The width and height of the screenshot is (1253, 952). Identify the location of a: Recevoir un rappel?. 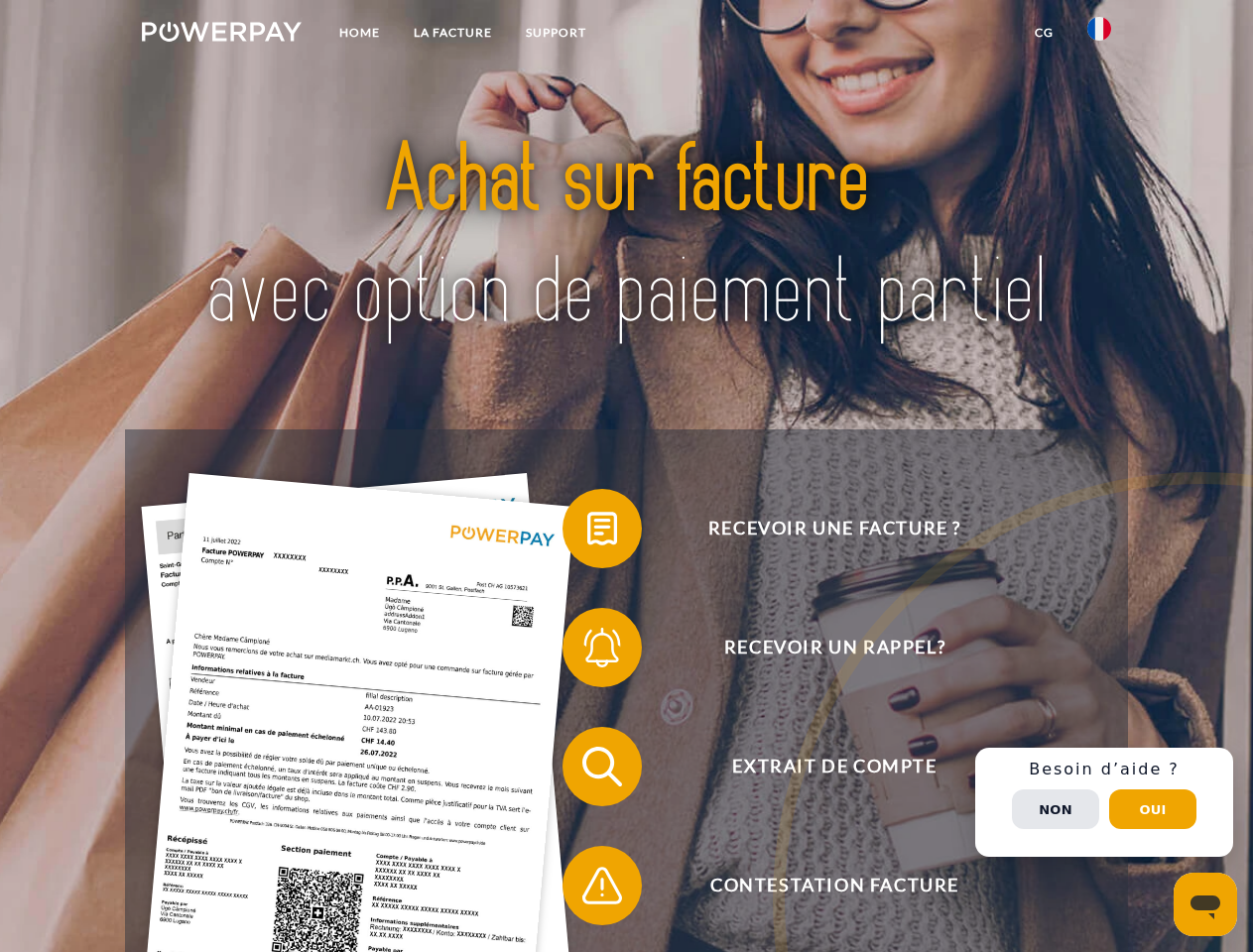
(820, 648).